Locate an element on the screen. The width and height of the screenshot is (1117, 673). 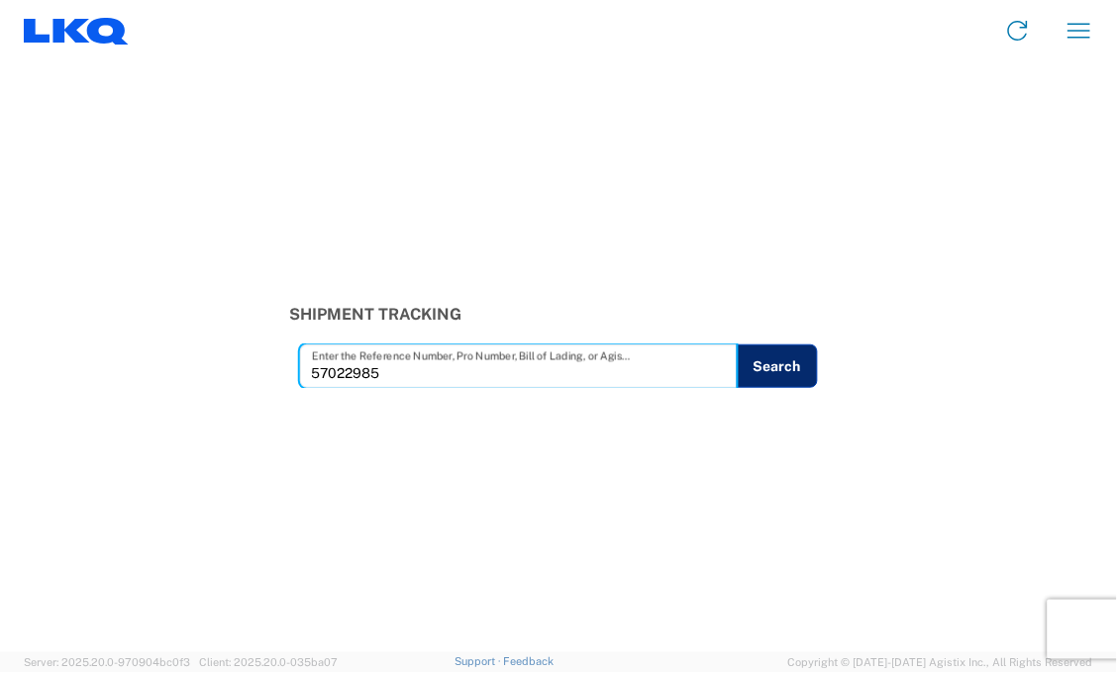
span: Client: 2025.20.0-035ba07 is located at coordinates (268, 663).